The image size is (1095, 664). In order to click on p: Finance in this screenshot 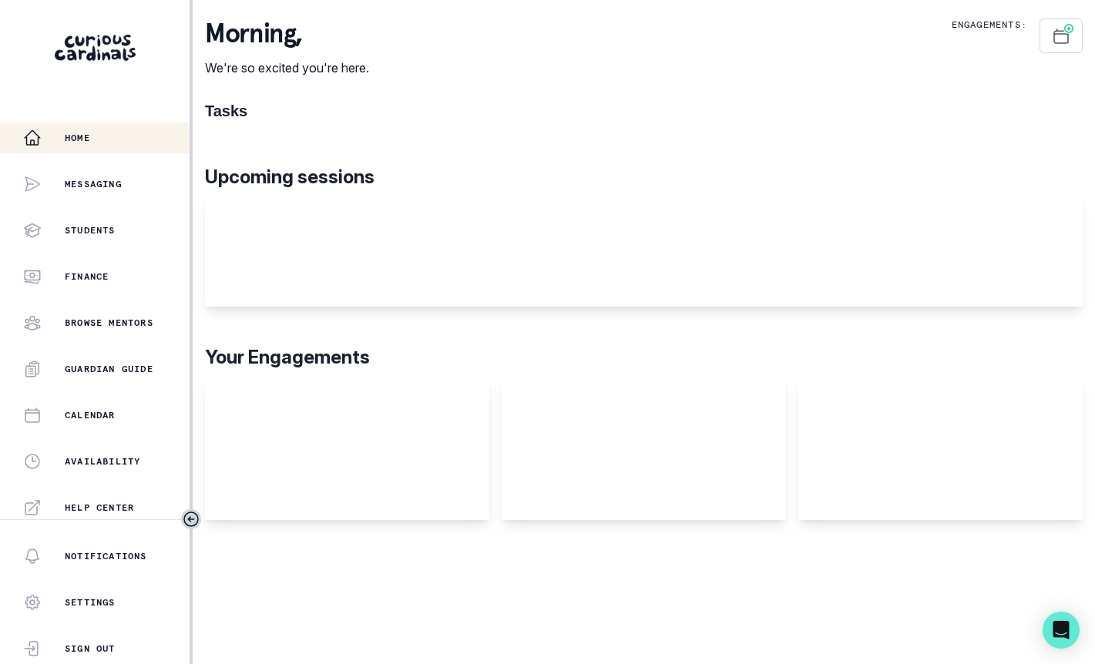, I will do `click(86, 277)`.